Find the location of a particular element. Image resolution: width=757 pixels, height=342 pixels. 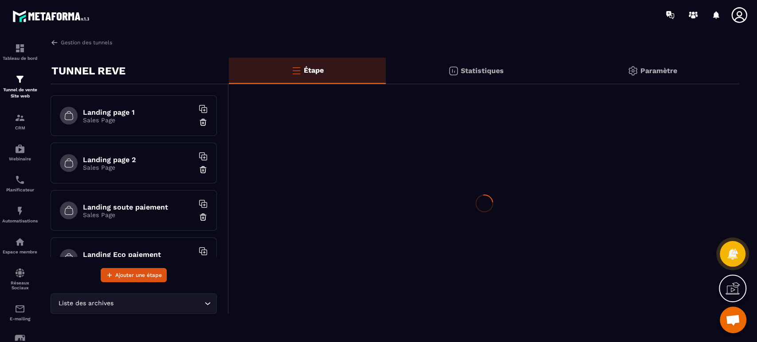

p: Réseaux Sociaux is located at coordinates (20, 285).